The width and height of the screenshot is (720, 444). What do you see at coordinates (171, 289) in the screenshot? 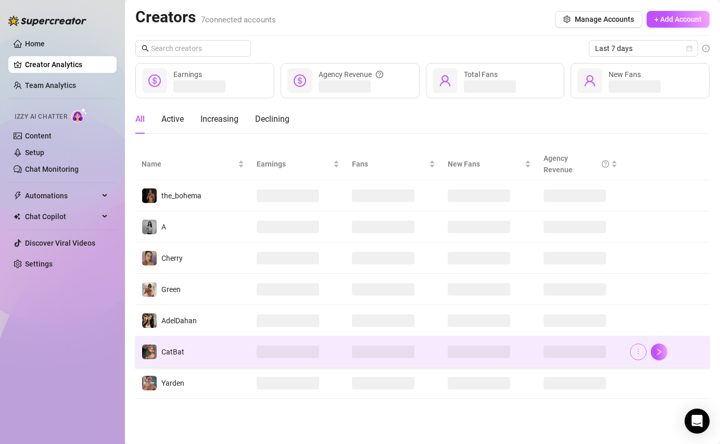
I see `span: Green` at bounding box center [171, 289].